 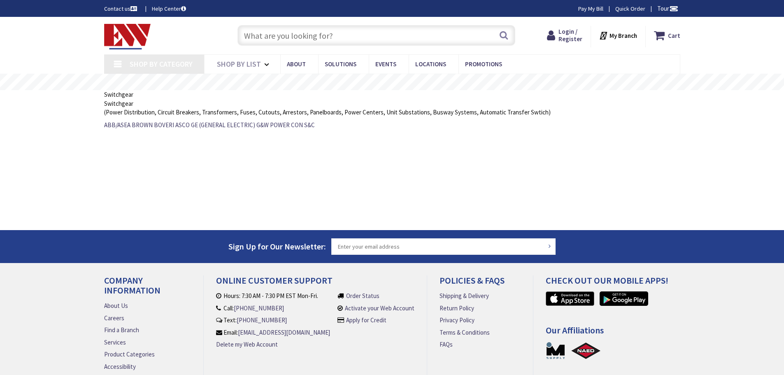 I want to click on a: ABB/ASEA BROWN BOVERI, so click(x=139, y=125).